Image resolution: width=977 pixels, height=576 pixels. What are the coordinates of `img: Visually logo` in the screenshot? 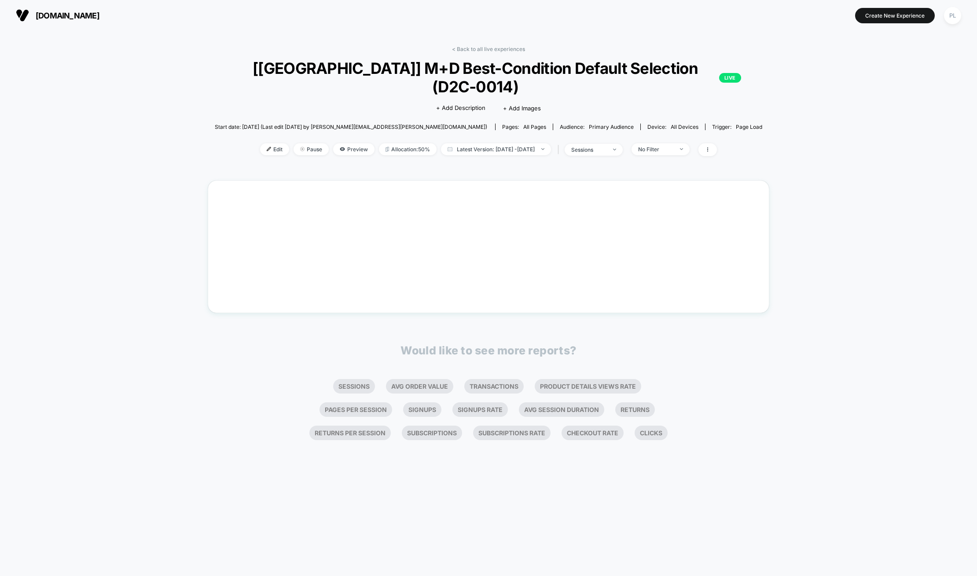 It's located at (22, 15).